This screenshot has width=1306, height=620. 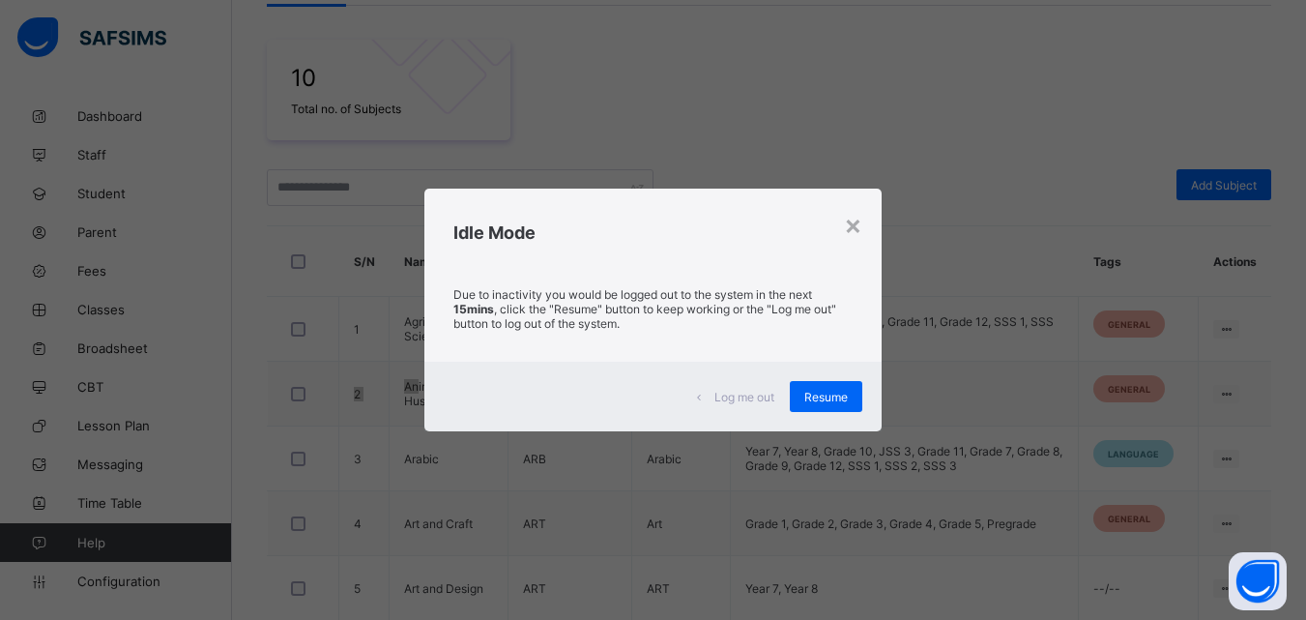 I want to click on button: Open asap, so click(x=1258, y=581).